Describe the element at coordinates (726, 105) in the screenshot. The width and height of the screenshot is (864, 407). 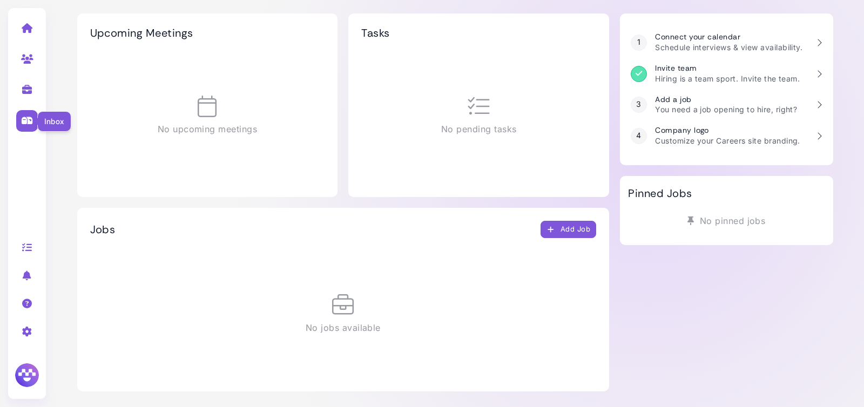
I see `a: 3 Add a job You need a job opening to hire, right?` at that location.